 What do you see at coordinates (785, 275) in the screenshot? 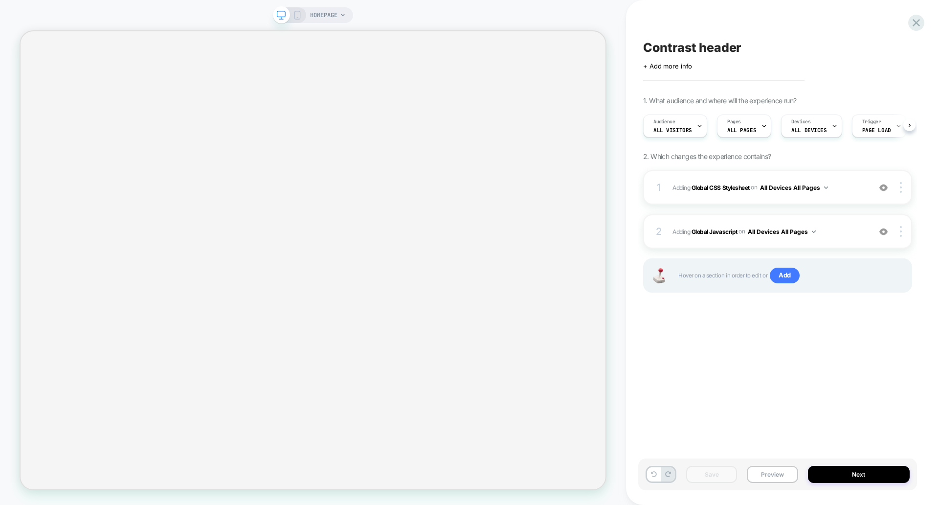
I see `span: Add` at bounding box center [785, 275].